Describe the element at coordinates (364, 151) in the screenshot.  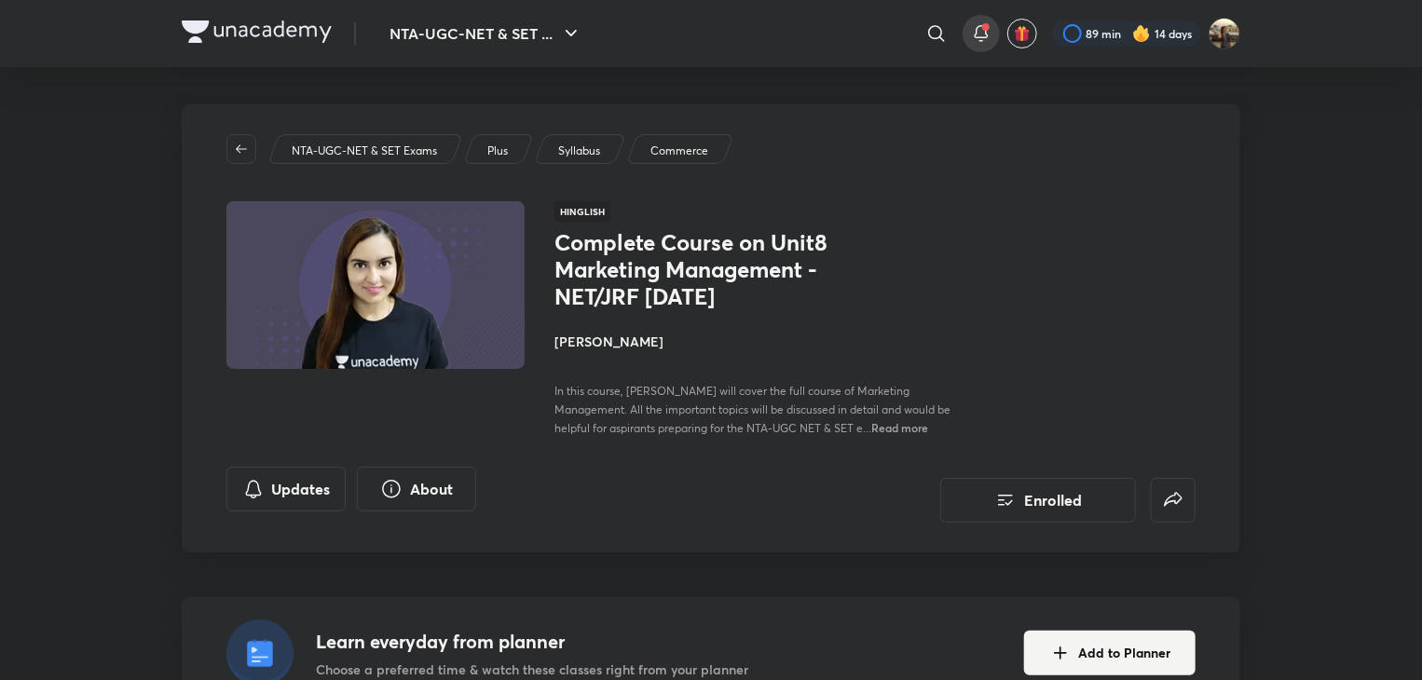
I see `p: NTA-UGC-NET & SET Exams` at that location.